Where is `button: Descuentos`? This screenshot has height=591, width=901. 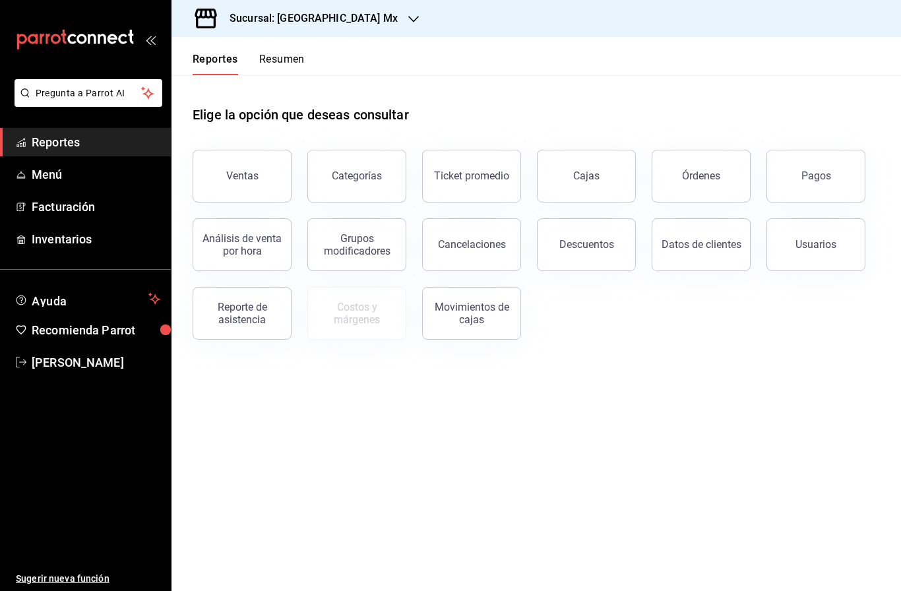
button: Descuentos is located at coordinates (586, 245).